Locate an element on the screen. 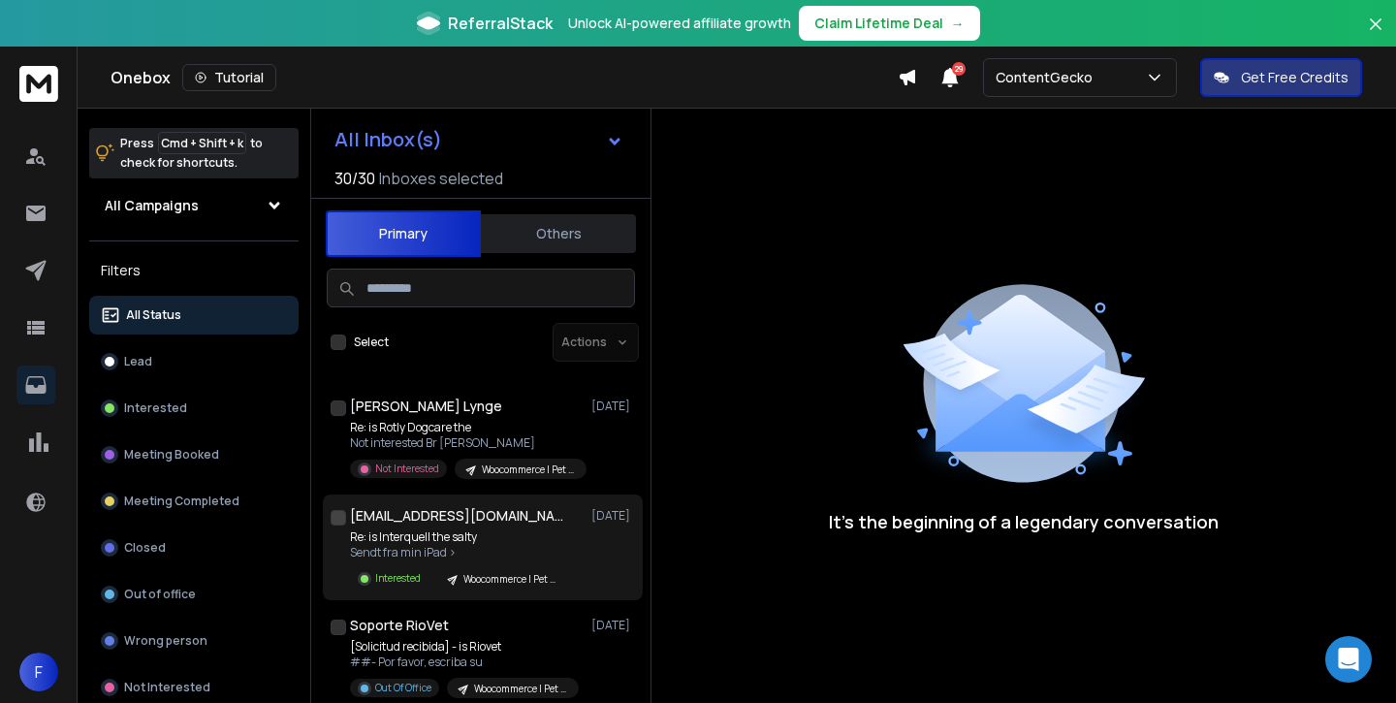 This screenshot has width=1396, height=703. h3: Inboxes selected is located at coordinates (441, 178).